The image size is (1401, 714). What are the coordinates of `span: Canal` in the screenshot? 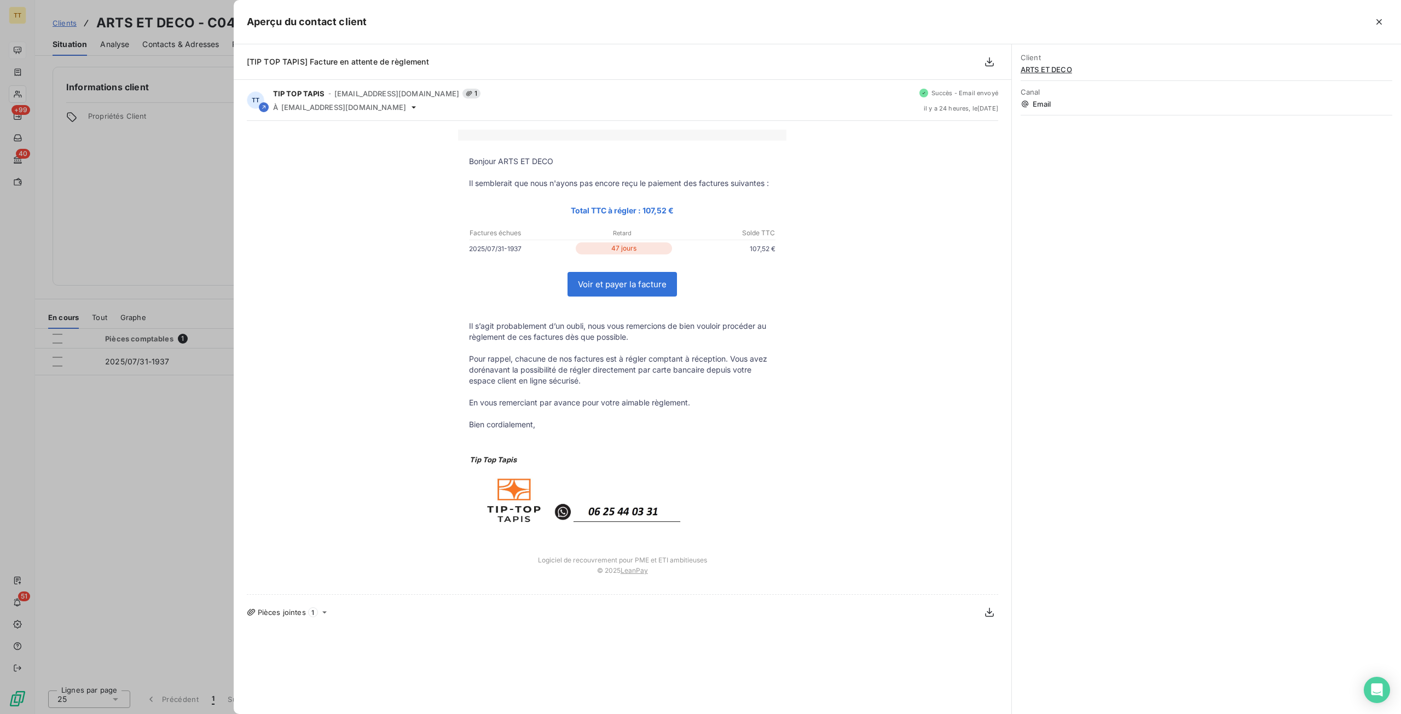 It's located at (1207, 92).